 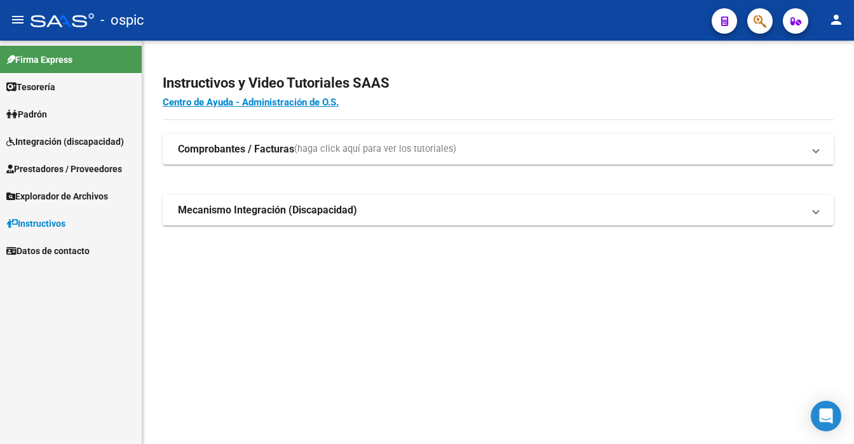 I want to click on span: Integración (discapacidad), so click(x=65, y=142).